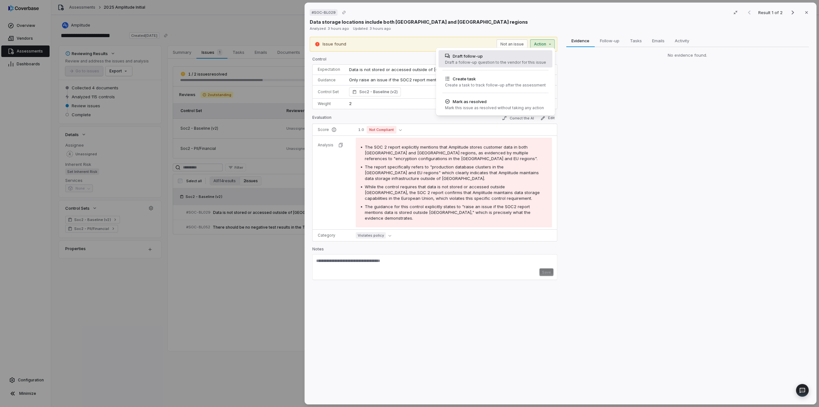 The height and width of the screenshot is (407, 819). I want to click on div: Draft a follow-up question to the vendor for this issue, so click(496, 62).